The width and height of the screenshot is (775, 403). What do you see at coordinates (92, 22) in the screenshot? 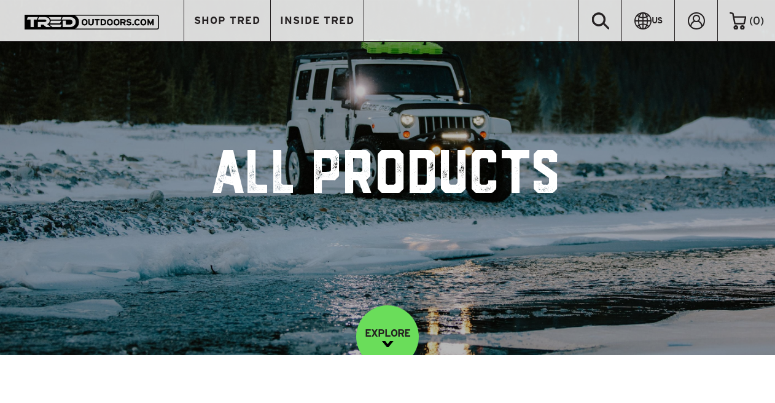
I see `img: TRED Outdoors America` at bounding box center [92, 22].